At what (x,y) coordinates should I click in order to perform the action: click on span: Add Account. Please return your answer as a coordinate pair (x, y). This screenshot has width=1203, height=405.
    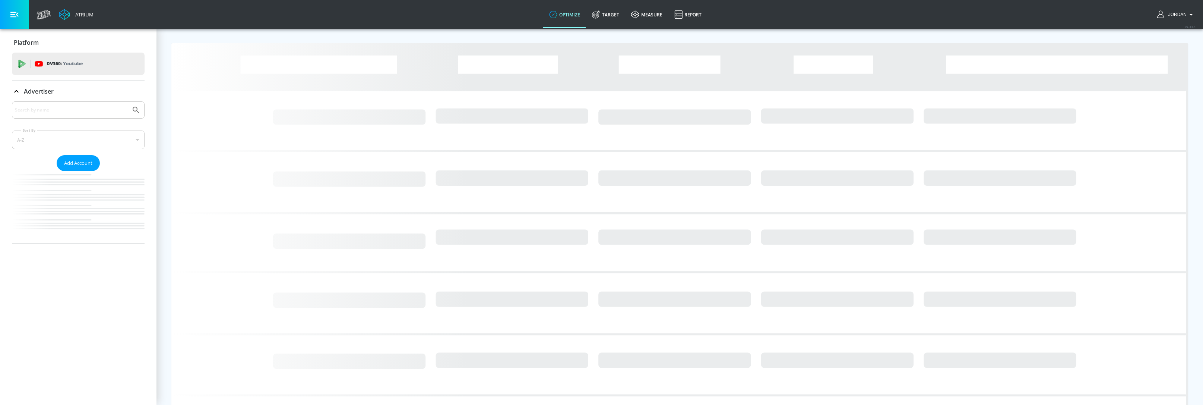
    Looking at the image, I should click on (78, 163).